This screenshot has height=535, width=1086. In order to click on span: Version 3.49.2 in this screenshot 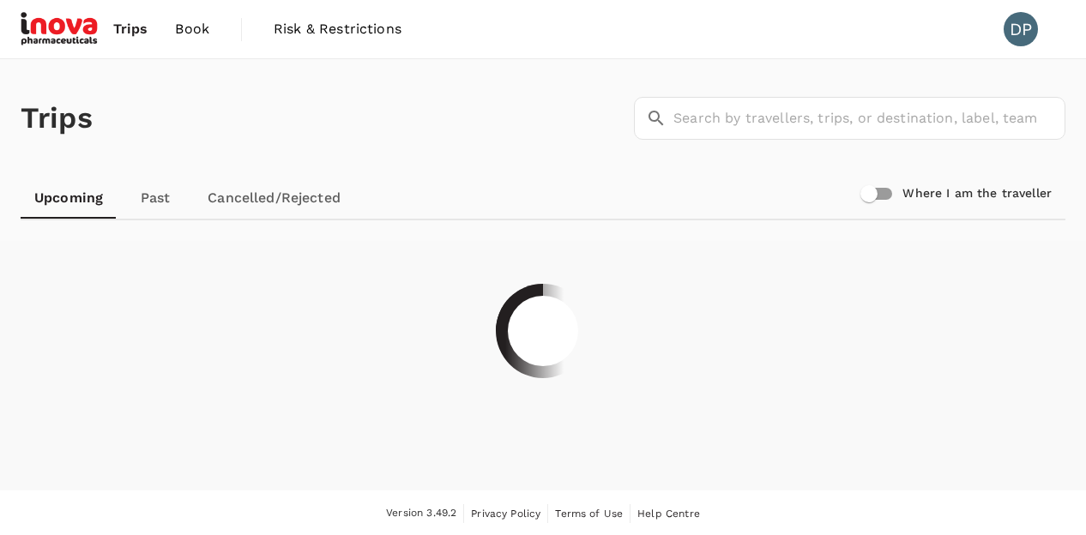, I will do `click(421, 514)`.